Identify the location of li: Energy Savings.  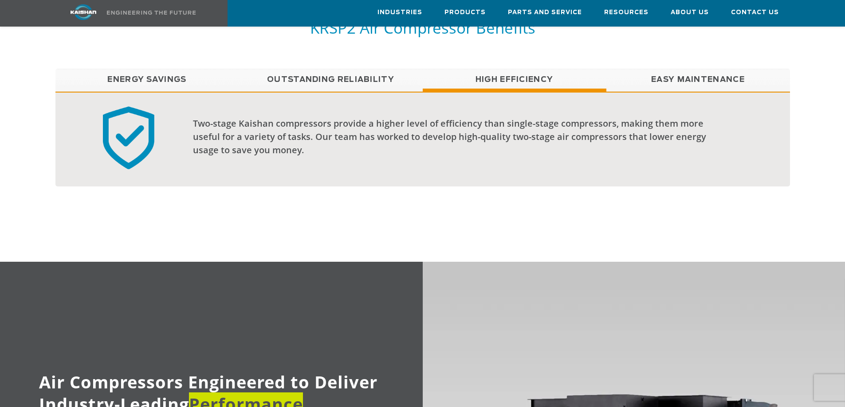
(147, 80).